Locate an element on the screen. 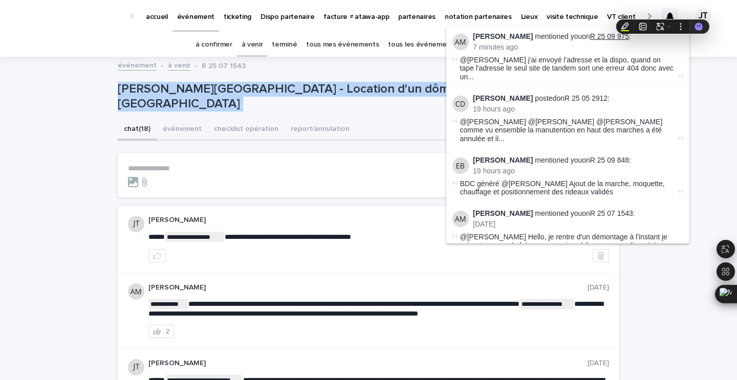 This screenshot has width=737, height=380. img: Ls34BcGeRexTGTNfXpUC is located at coordinates (70, 16).